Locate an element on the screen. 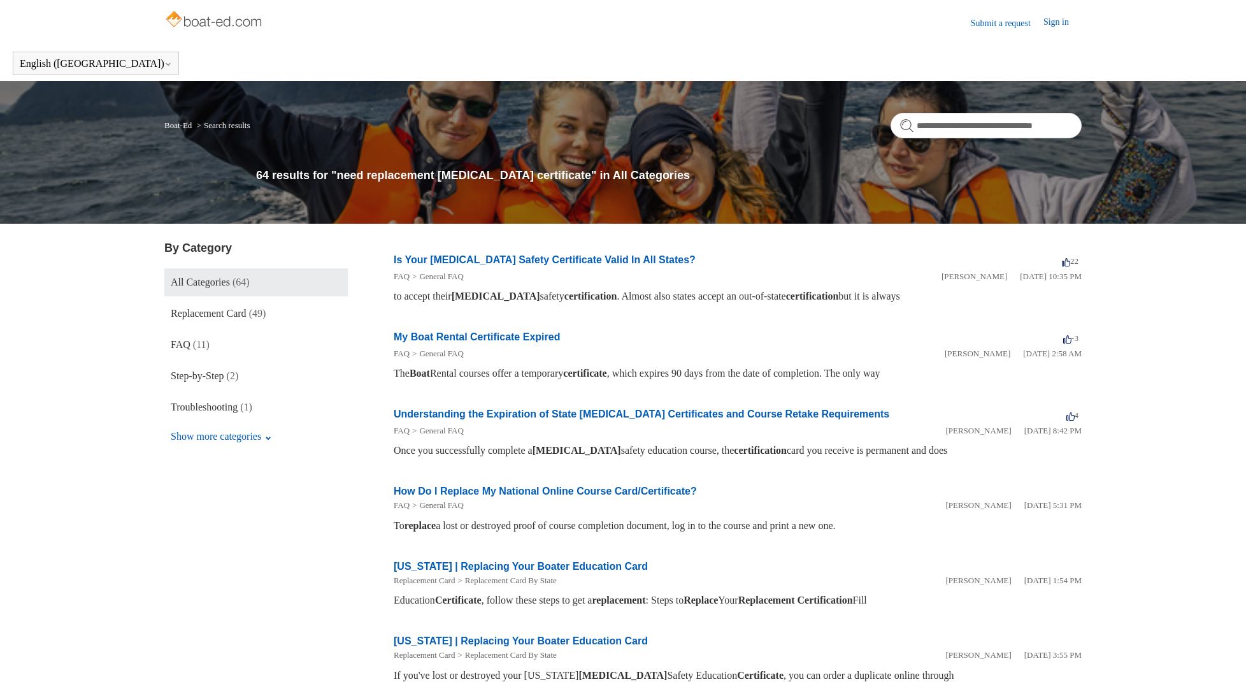  div: The Rental courses offer a temporary , which expires 90 days from the date of completion. The onl... is located at coordinates (738, 373).